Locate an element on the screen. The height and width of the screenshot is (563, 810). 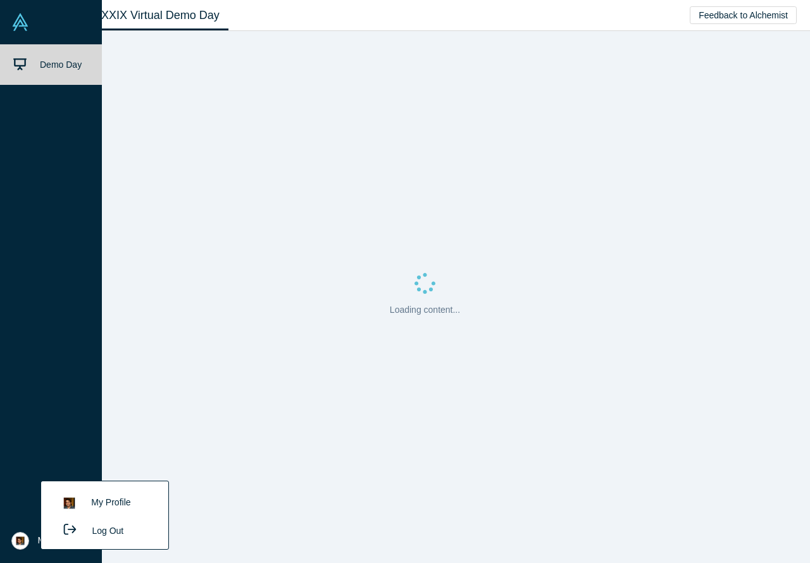
img: Alchemist Vault Logo is located at coordinates (20, 22).